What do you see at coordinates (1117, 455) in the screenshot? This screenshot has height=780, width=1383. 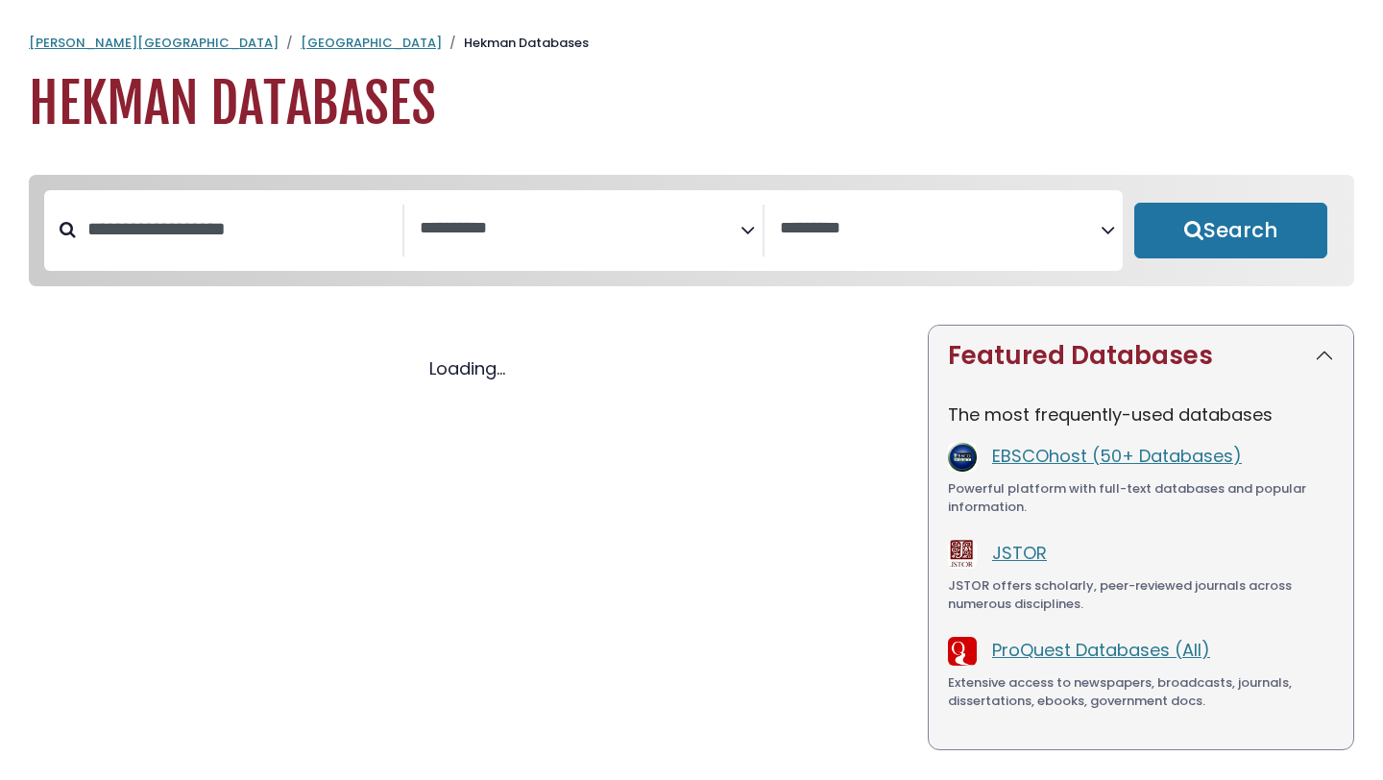 I see `a: EBSCOhost (50+ Databases)` at bounding box center [1117, 455].